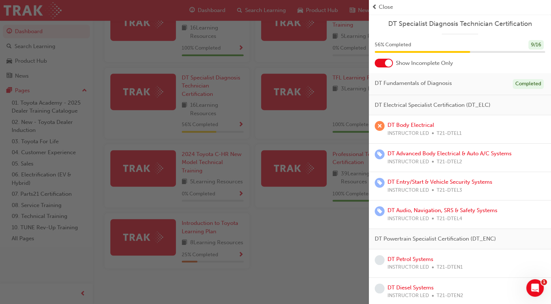 Image resolution: width=551 pixels, height=304 pixels. I want to click on a: DT Body Electrical, so click(411, 125).